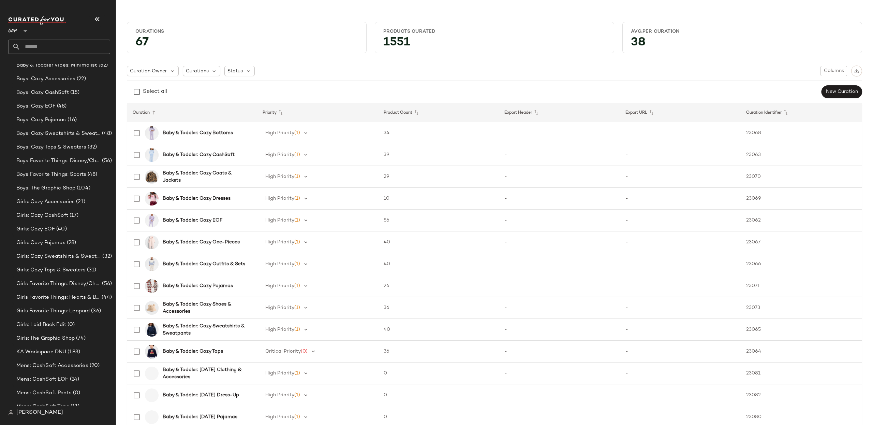 This screenshot has width=873, height=425. Describe the element at coordinates (51, 174) in the screenshot. I see `span: Boys Favorite Things: Sports` at that location.